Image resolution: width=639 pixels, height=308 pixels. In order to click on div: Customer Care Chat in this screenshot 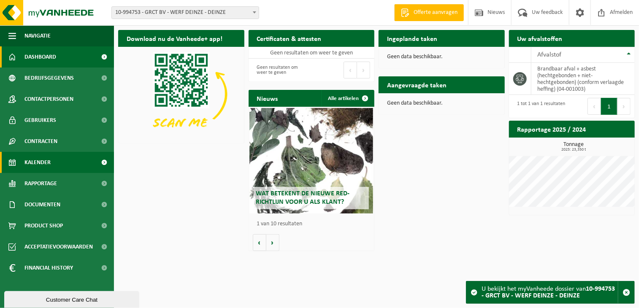, I will do `click(68, 10)`.